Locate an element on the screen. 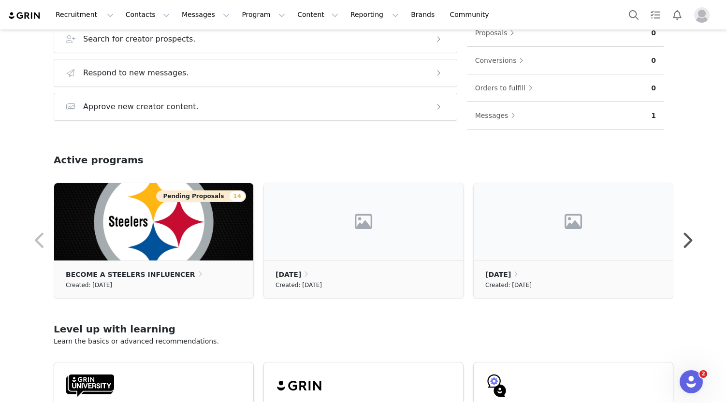 The width and height of the screenshot is (727, 403). button: Contacts is located at coordinates (147, 15).